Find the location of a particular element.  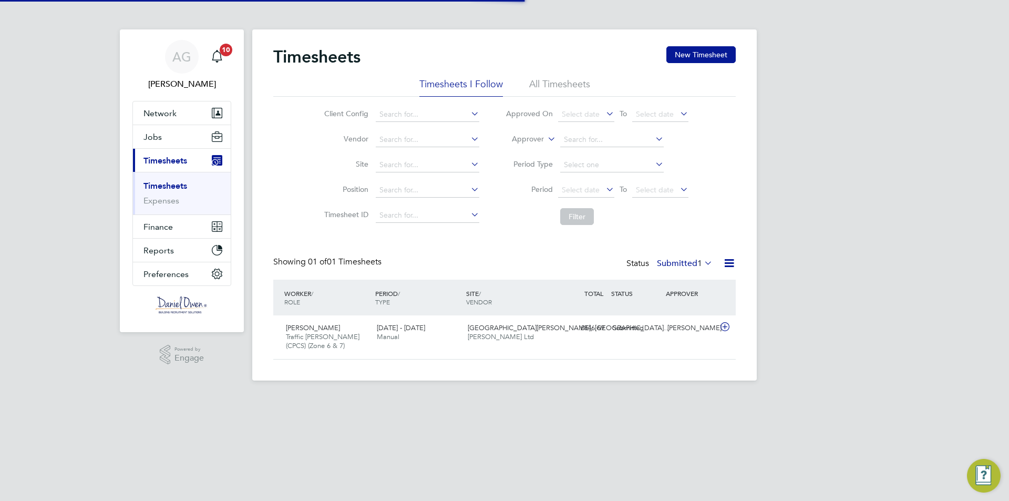

span: Finance is located at coordinates (158, 226).